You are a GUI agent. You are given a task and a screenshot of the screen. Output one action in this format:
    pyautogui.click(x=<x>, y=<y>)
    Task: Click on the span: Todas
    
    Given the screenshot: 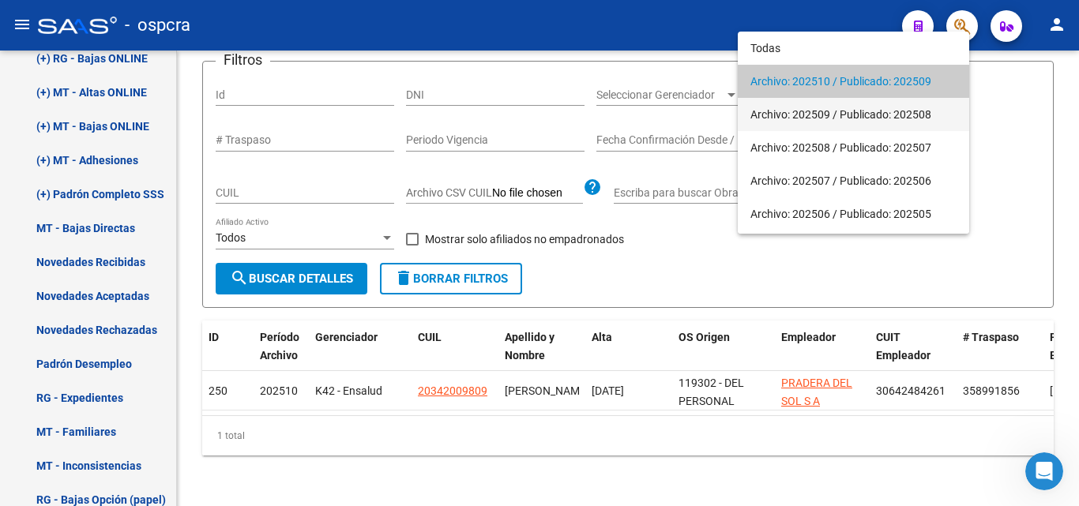 What is the action you would take?
    pyautogui.click(x=853, y=48)
    